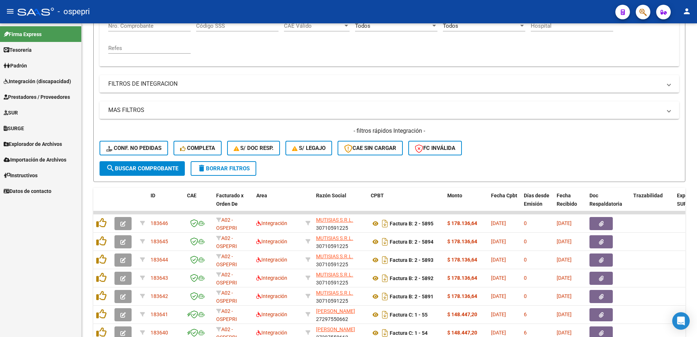  I want to click on datatable-header-cell: CPBT, so click(406, 204).